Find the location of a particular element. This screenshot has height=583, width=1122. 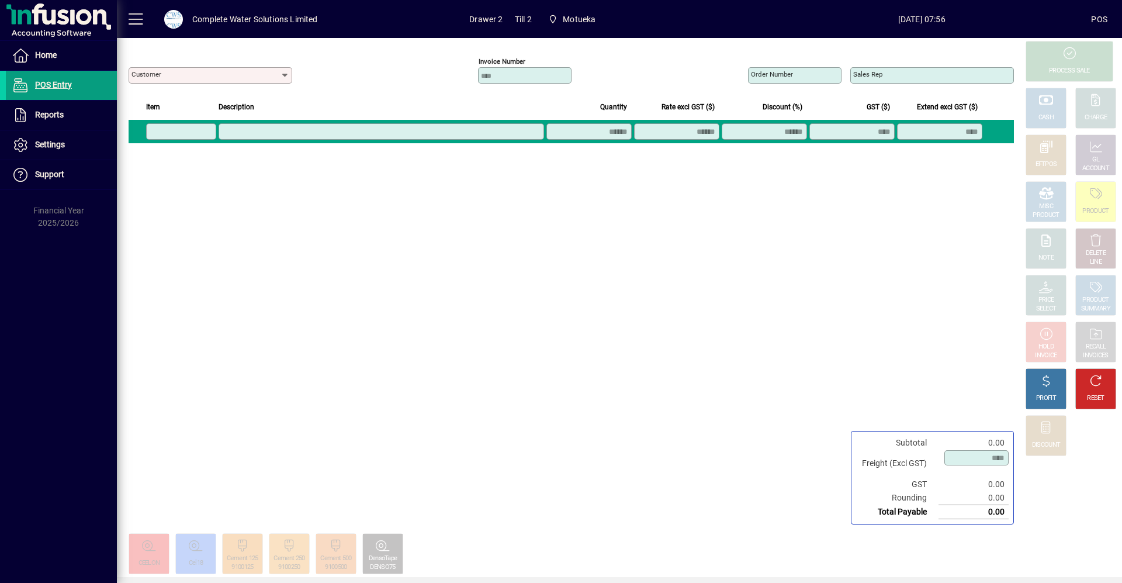

span: Home is located at coordinates (46, 55).